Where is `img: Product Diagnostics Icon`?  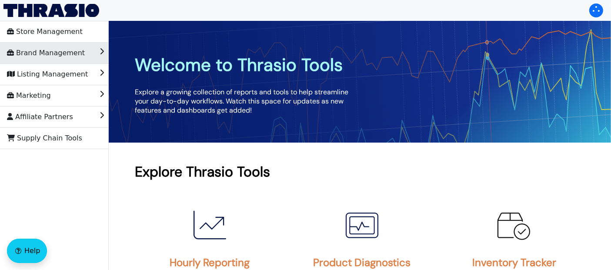 img: Product Diagnostics Icon is located at coordinates (362, 225).